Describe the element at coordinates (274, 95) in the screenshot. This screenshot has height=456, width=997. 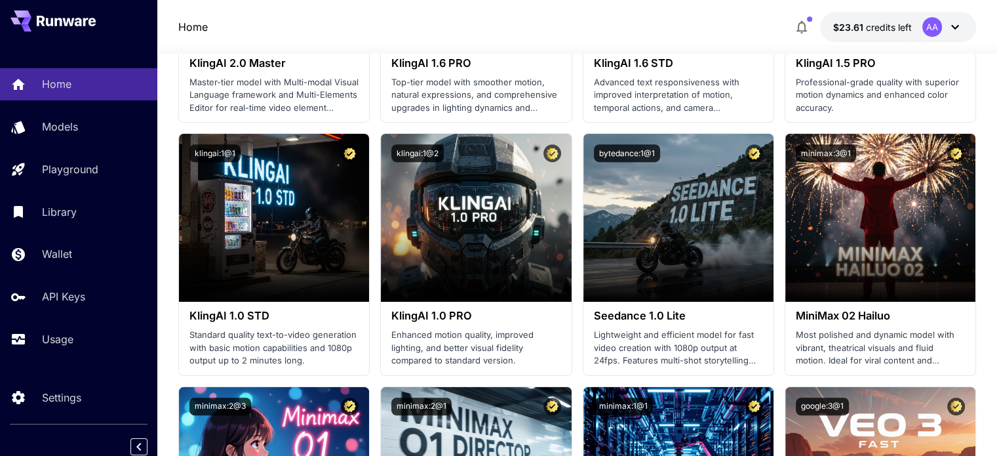
I see `p: Master-tier model with Multi-modal Visual Language framework and Multi-Elements Editor for real-t...` at that location.